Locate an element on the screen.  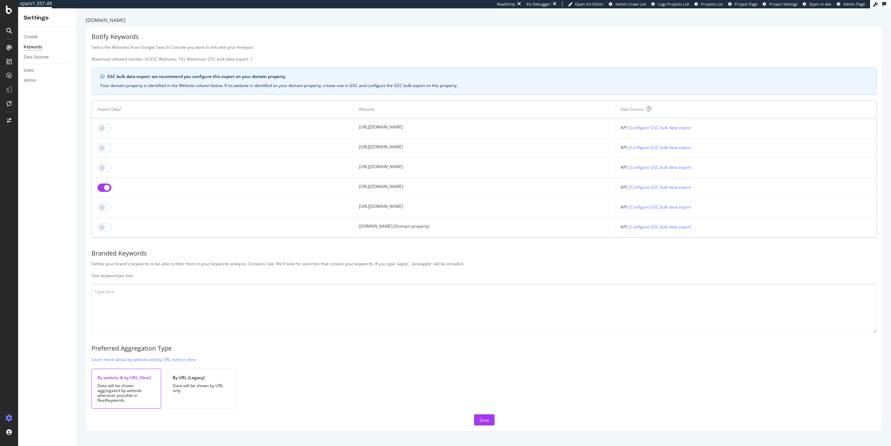
div: Admin is located at coordinates (30, 80).